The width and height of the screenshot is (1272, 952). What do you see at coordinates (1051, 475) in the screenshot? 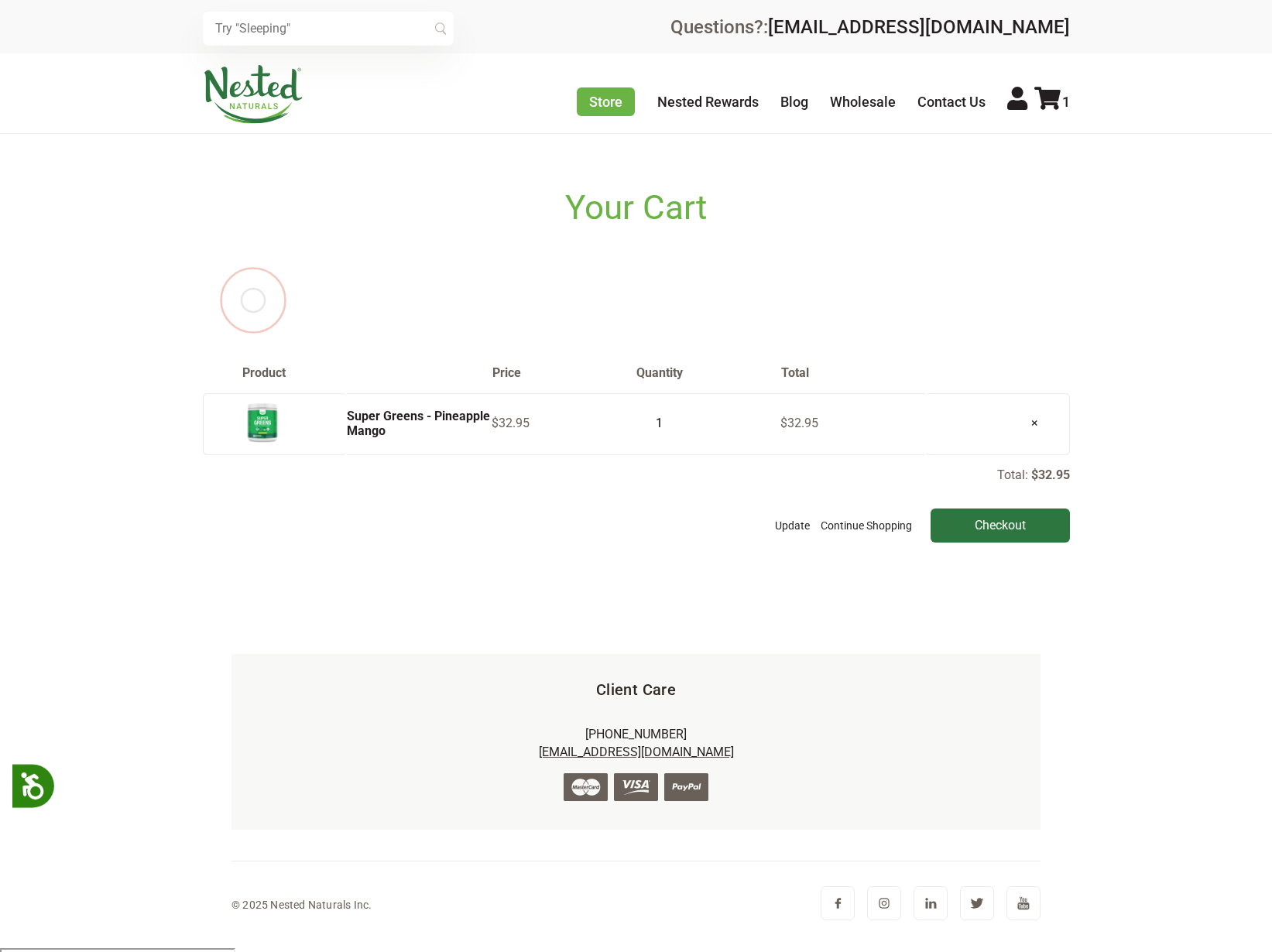
I see `p: $32.95` at bounding box center [1051, 475].